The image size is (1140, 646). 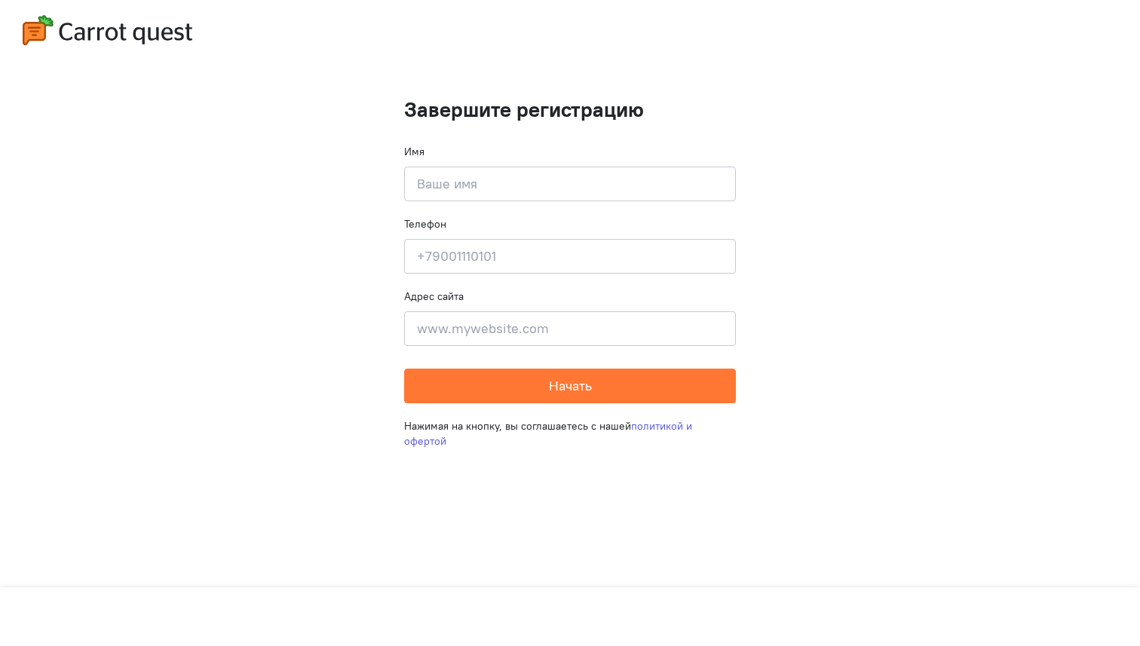 What do you see at coordinates (570, 385) in the screenshot?
I see `span: Начать` at bounding box center [570, 385].